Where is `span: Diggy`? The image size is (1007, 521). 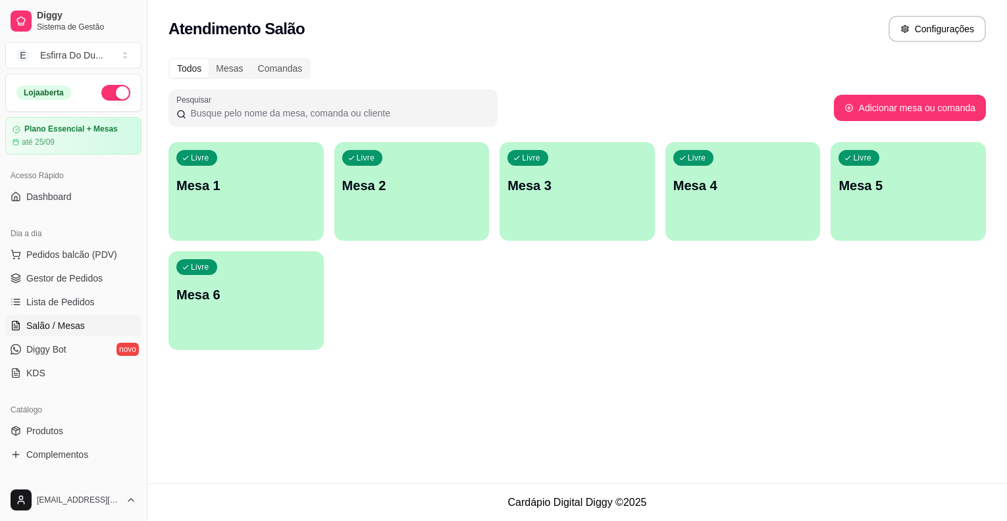
span: Diggy is located at coordinates (86, 16).